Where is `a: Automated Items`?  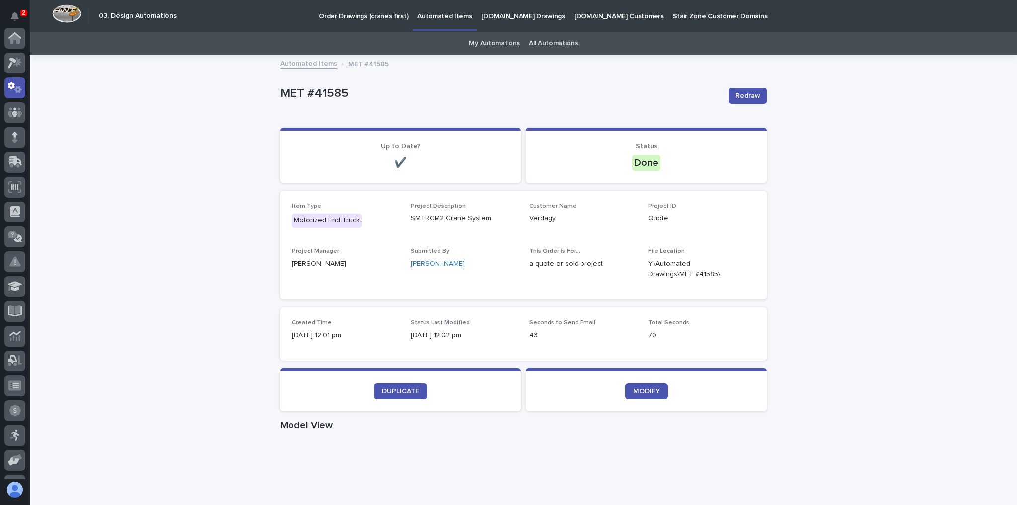 a: Automated Items is located at coordinates (308, 63).